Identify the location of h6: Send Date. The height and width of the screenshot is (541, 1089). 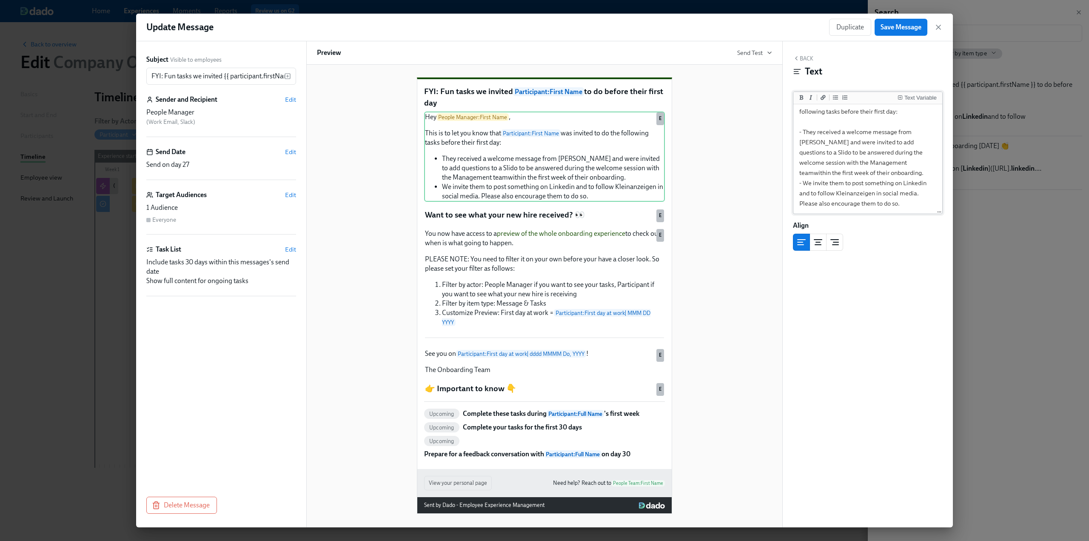
(171, 152).